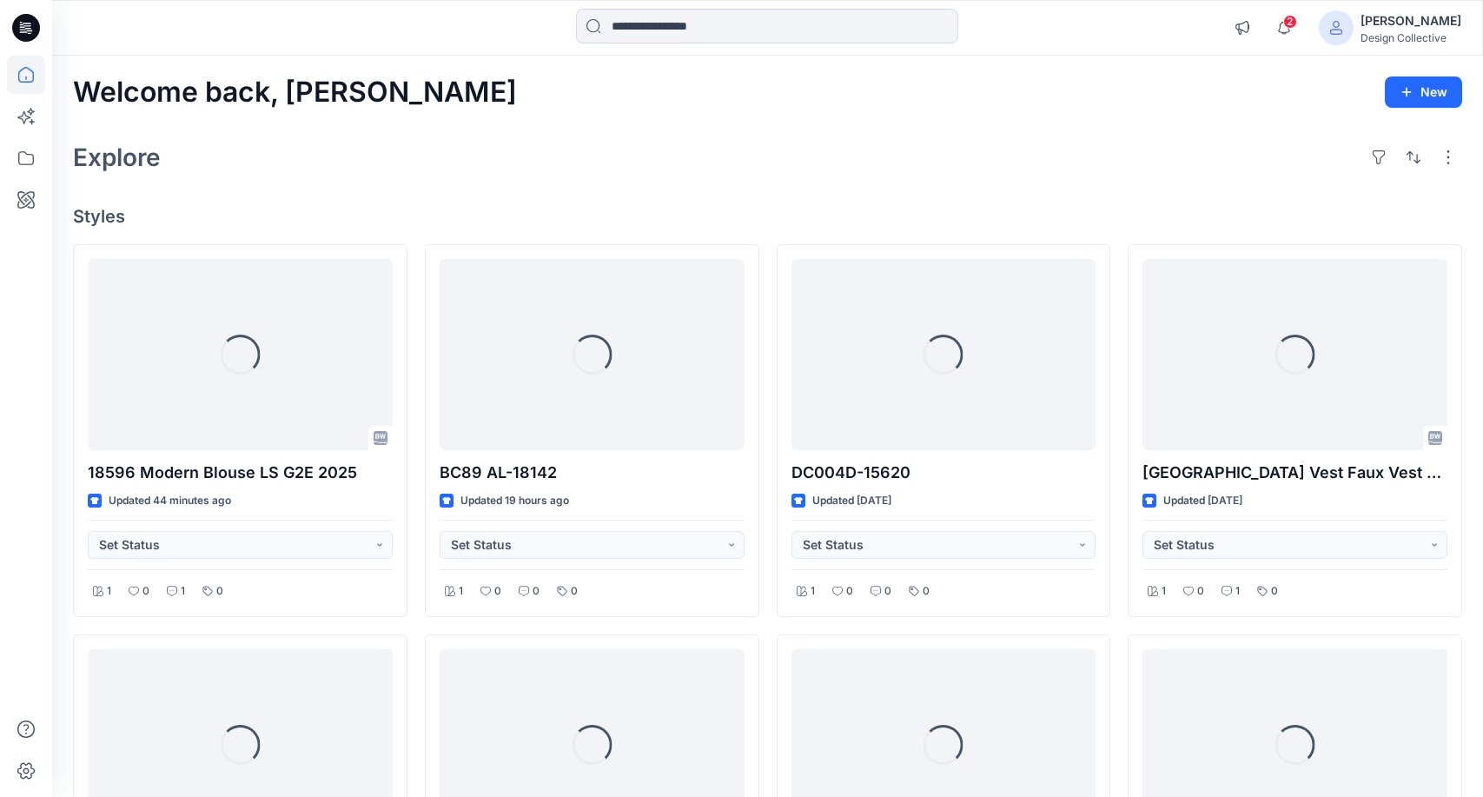 The width and height of the screenshot is (1483, 797). I want to click on span: 2, so click(1290, 22).